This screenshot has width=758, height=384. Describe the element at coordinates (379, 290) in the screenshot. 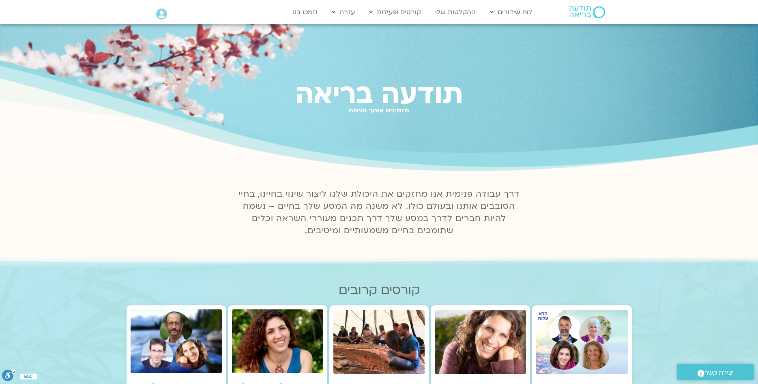

I see `h2: קורסים קרובים` at that location.